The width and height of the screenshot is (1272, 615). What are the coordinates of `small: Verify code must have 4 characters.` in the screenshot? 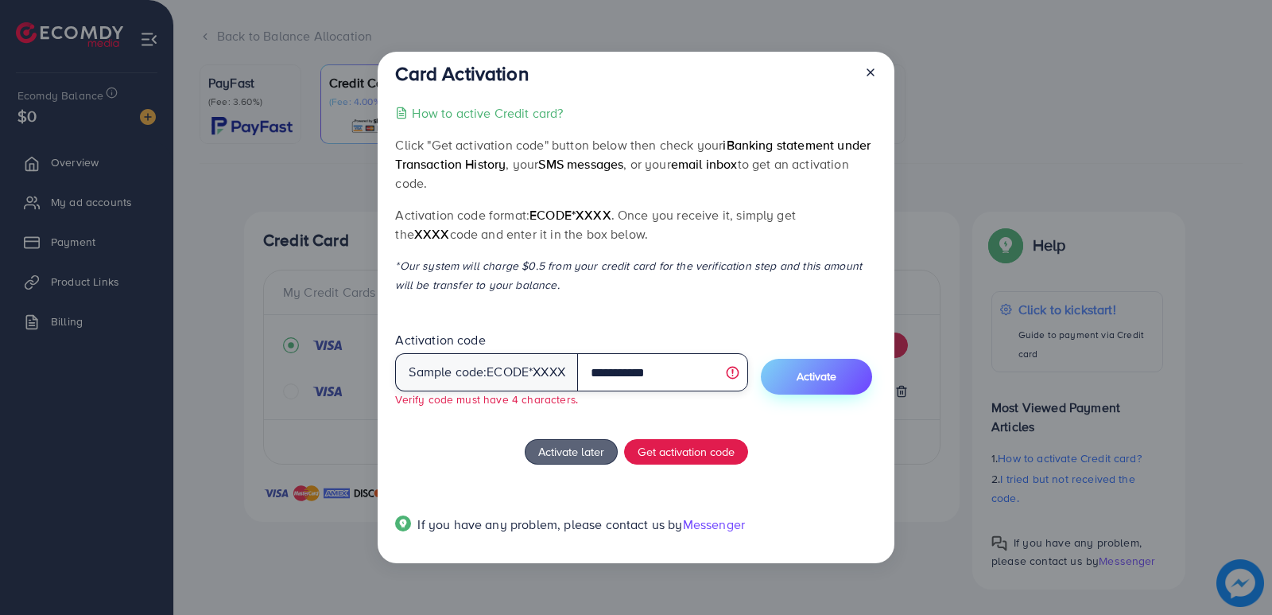 It's located at (487, 398).